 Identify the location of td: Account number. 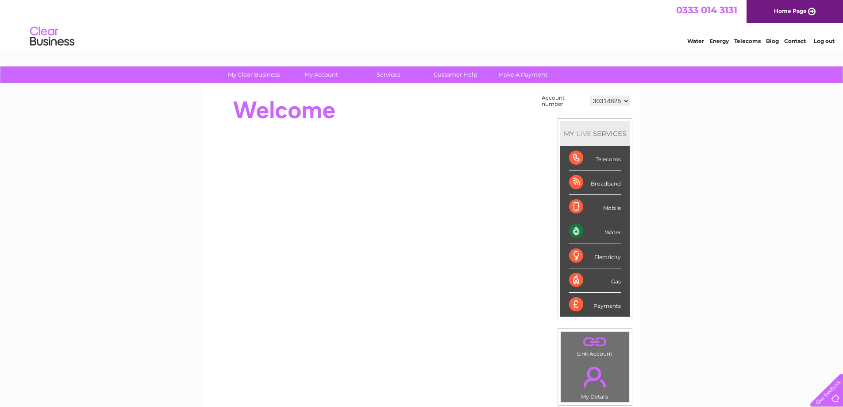
(563, 101).